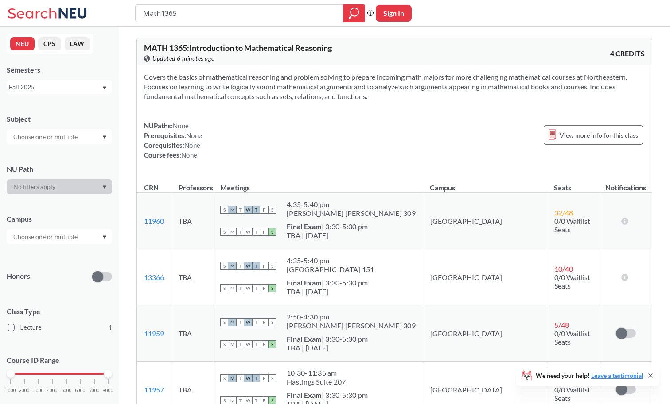 This screenshot has width=670, height=404. What do you see at coordinates (59, 70) in the screenshot?
I see `div: Semesters` at bounding box center [59, 70].